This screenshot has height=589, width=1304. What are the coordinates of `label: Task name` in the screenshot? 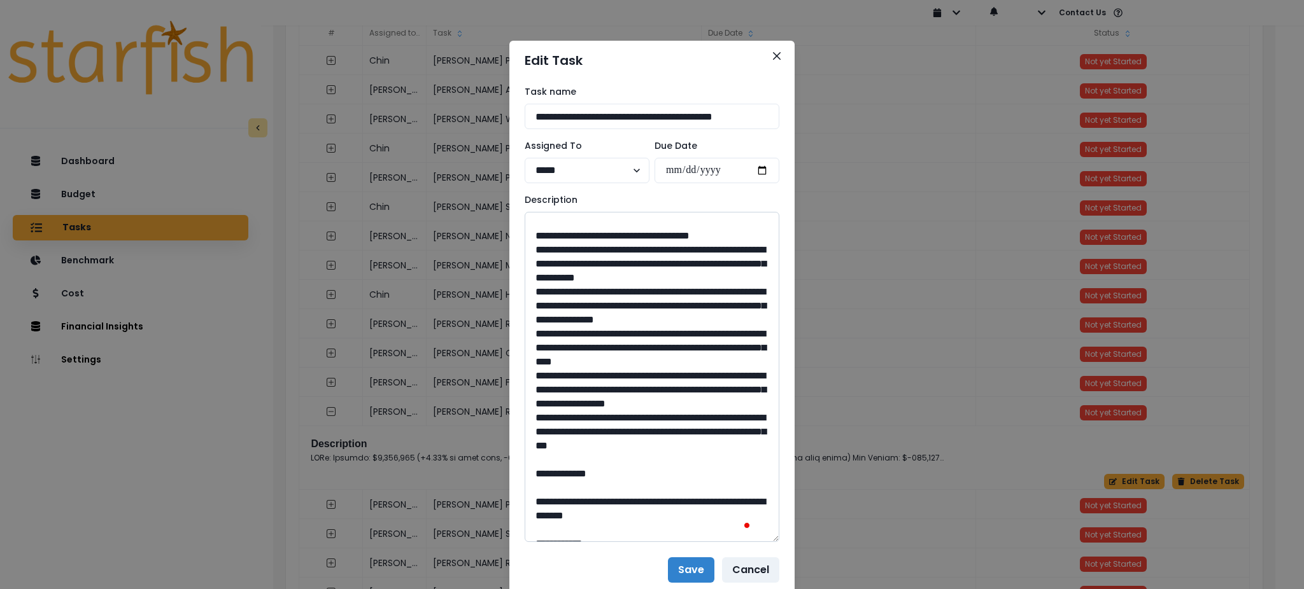 It's located at (648, 92).